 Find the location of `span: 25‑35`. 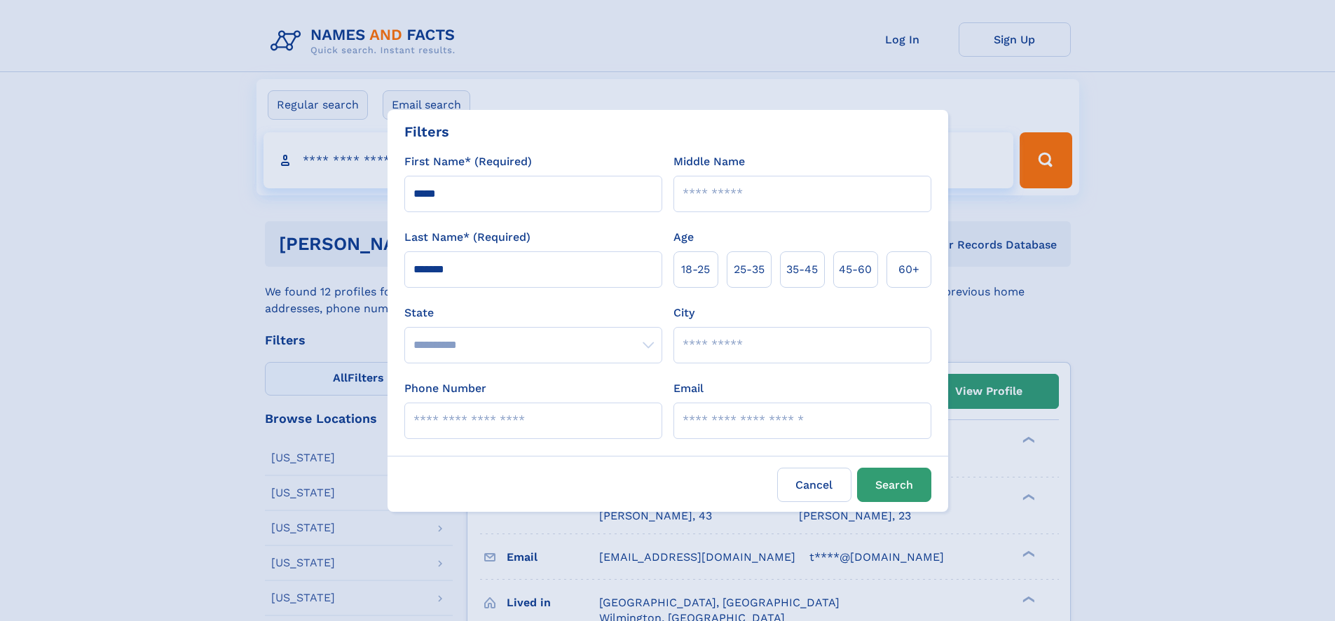

span: 25‑35 is located at coordinates (749, 270).